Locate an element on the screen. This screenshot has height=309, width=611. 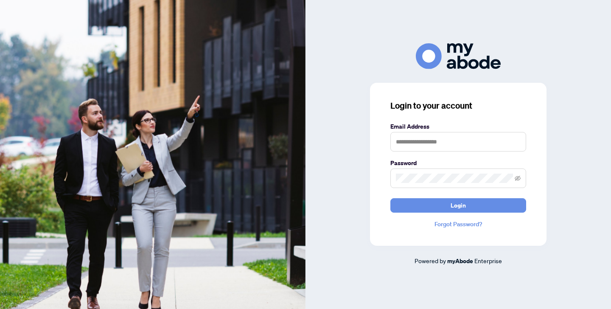
span: Enterprise is located at coordinates (488, 260).